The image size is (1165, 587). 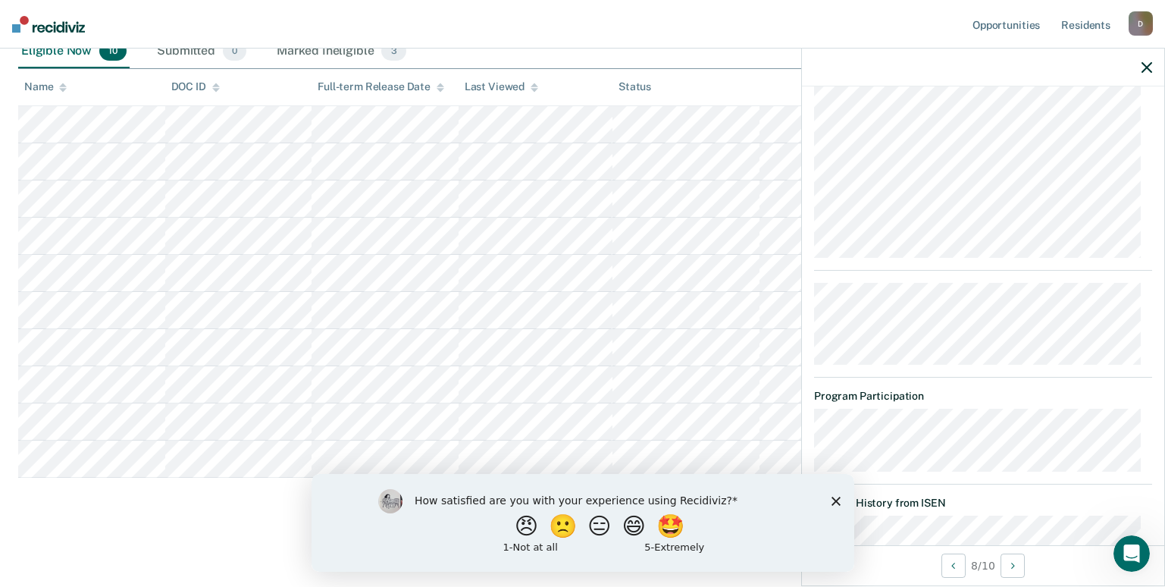 What do you see at coordinates (983, 396) in the screenshot?
I see `dt: Program Participation` at bounding box center [983, 396].